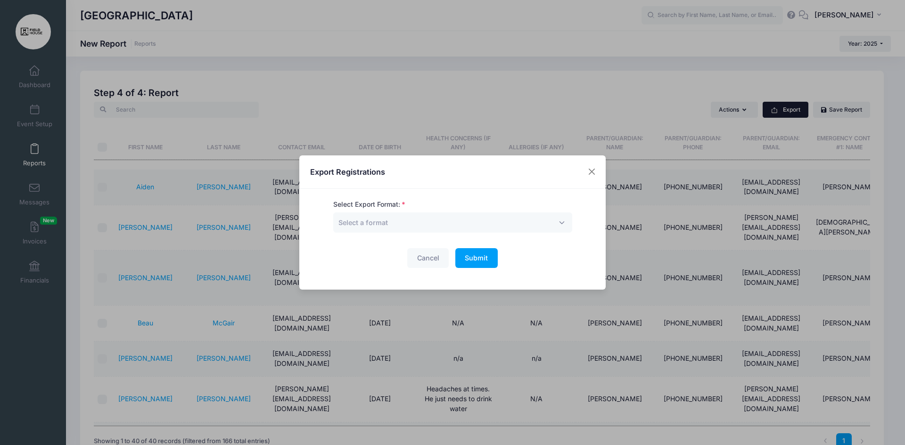  What do you see at coordinates (369, 205) in the screenshot?
I see `label: Select Export Format:` at bounding box center [369, 205].